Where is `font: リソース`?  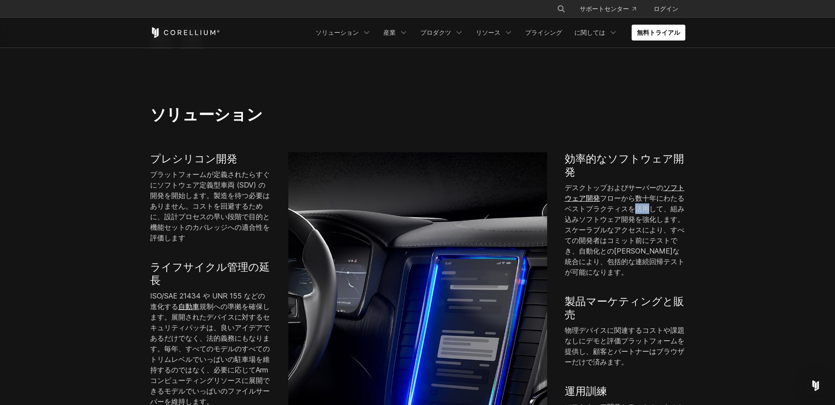 font: リソース is located at coordinates (488, 33).